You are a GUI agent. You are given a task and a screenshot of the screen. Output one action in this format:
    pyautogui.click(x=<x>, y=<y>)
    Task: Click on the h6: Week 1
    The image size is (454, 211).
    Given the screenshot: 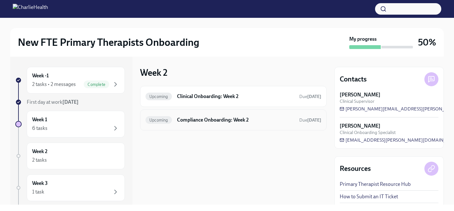 What is the action you would take?
    pyautogui.click(x=40, y=120)
    